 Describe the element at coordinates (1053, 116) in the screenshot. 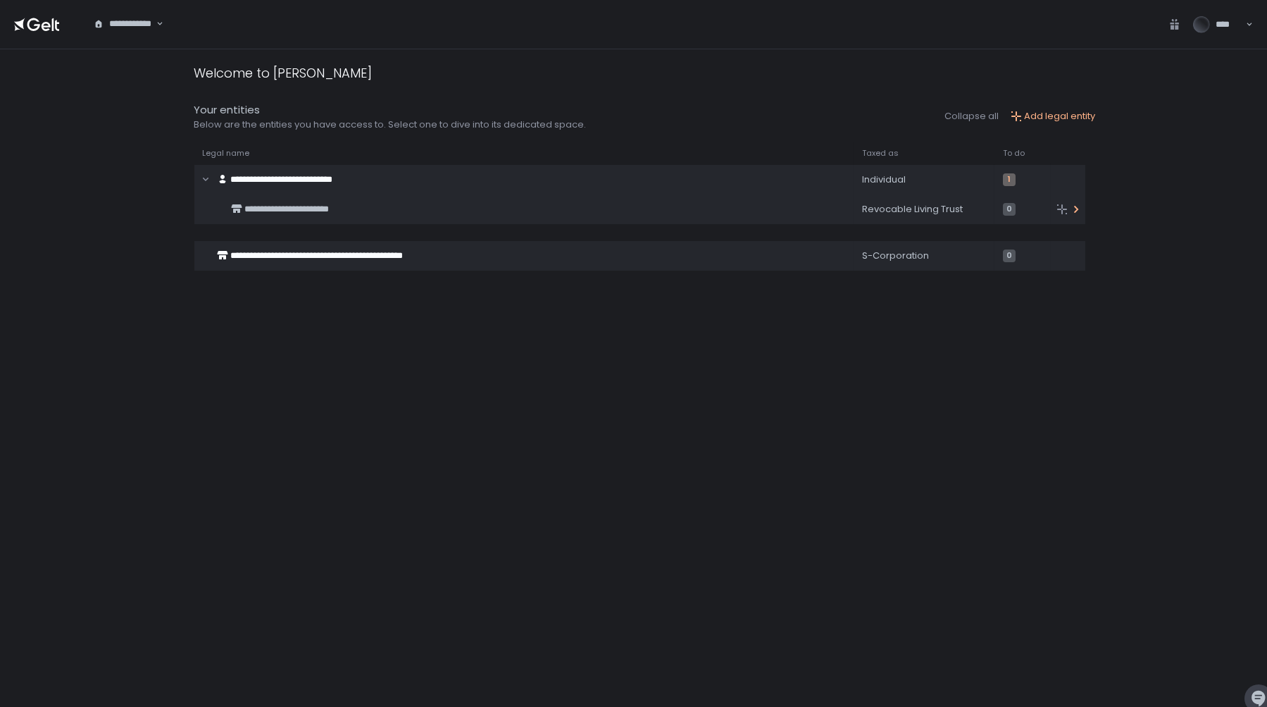

I see `button: Add legal entity` at that location.